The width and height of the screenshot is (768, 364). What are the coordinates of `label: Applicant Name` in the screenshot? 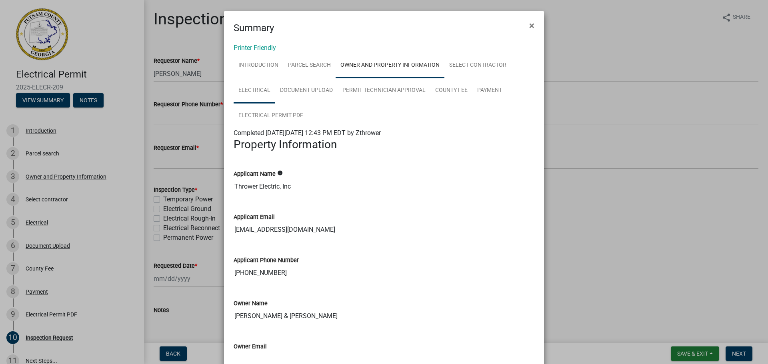 It's located at (254, 174).